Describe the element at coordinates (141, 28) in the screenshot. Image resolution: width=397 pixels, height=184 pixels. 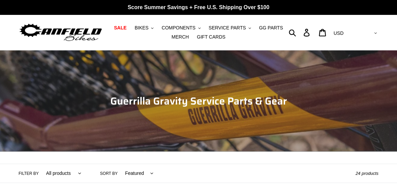
I see `span: BIKES` at that location.